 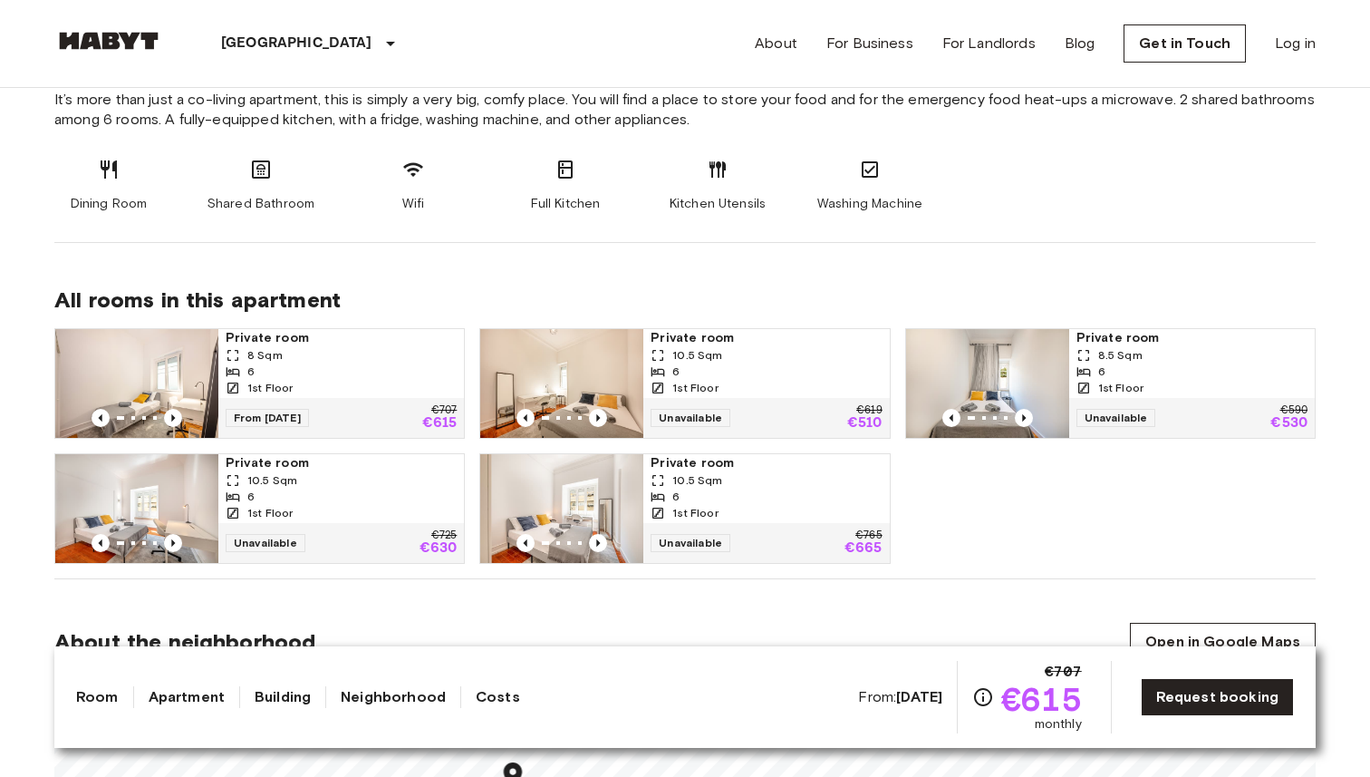 I want to click on span: Dining Room, so click(x=109, y=204).